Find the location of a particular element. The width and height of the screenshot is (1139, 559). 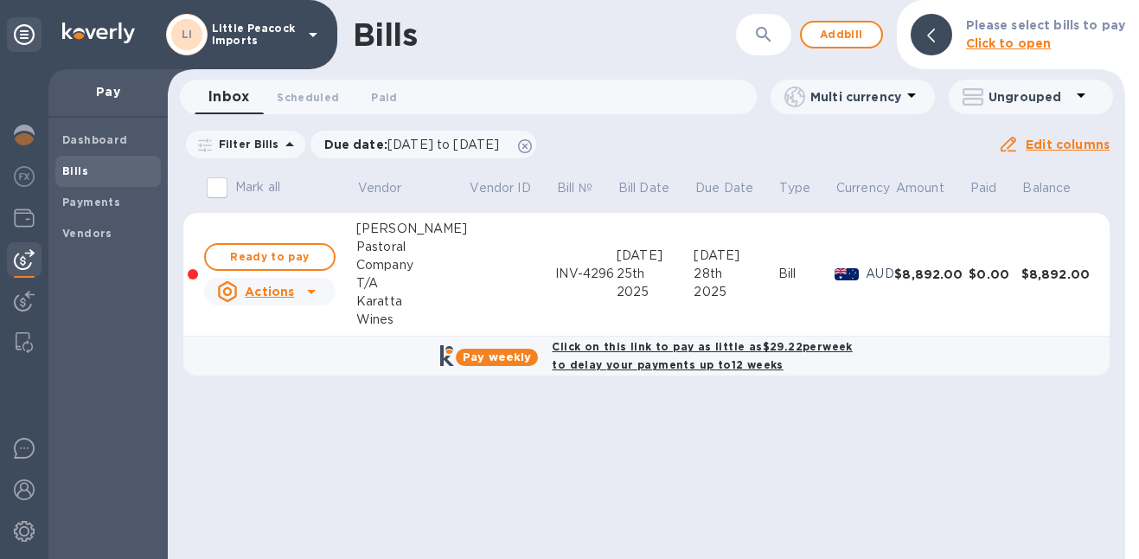

p: AUD is located at coordinates (880, 273).